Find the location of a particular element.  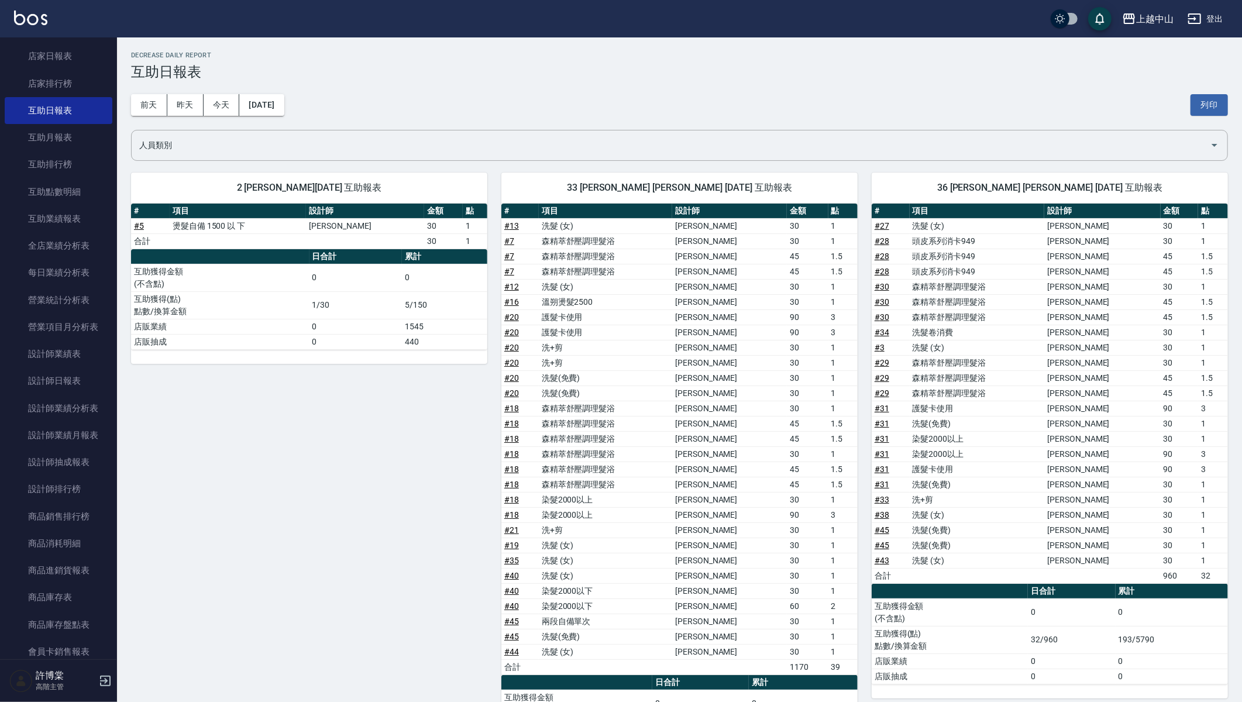

td: 90 is located at coordinates (807, 317).